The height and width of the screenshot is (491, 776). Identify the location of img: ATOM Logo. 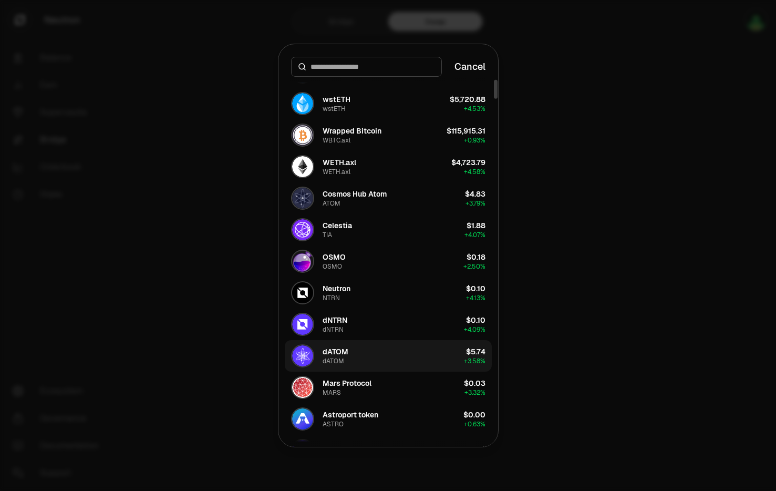
(303, 198).